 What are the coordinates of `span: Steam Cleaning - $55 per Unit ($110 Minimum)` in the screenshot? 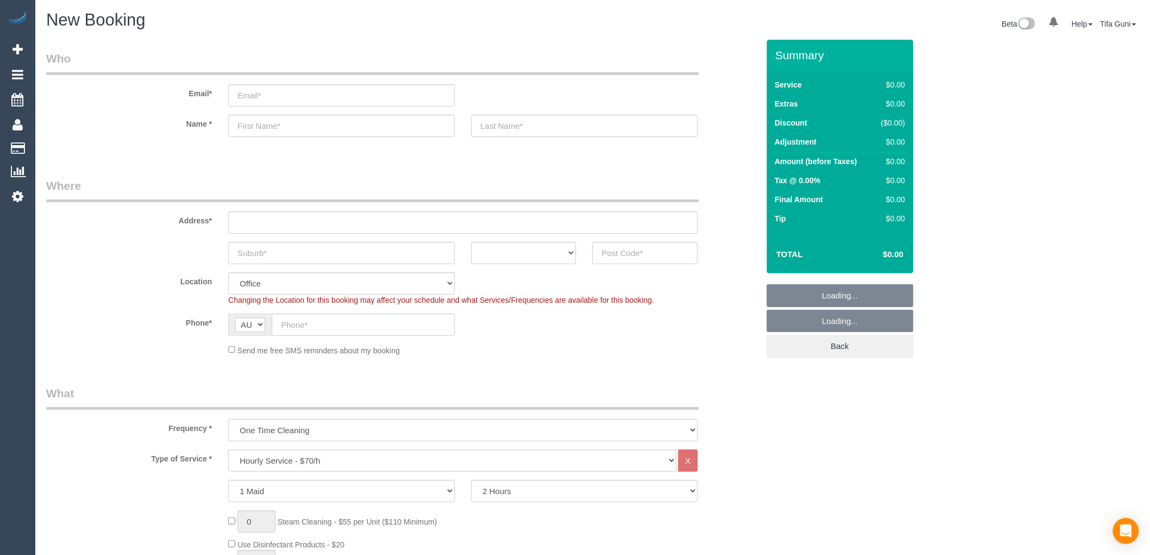 It's located at (357, 522).